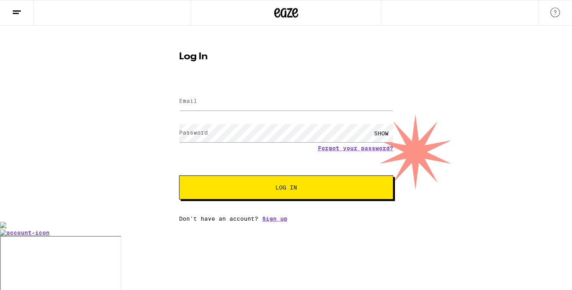 The image size is (572, 290). I want to click on span: Log In, so click(286, 187).